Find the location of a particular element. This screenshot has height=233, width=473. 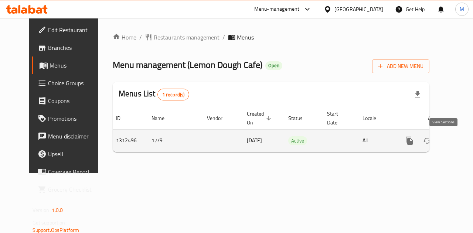

span: Active is located at coordinates (297, 141).